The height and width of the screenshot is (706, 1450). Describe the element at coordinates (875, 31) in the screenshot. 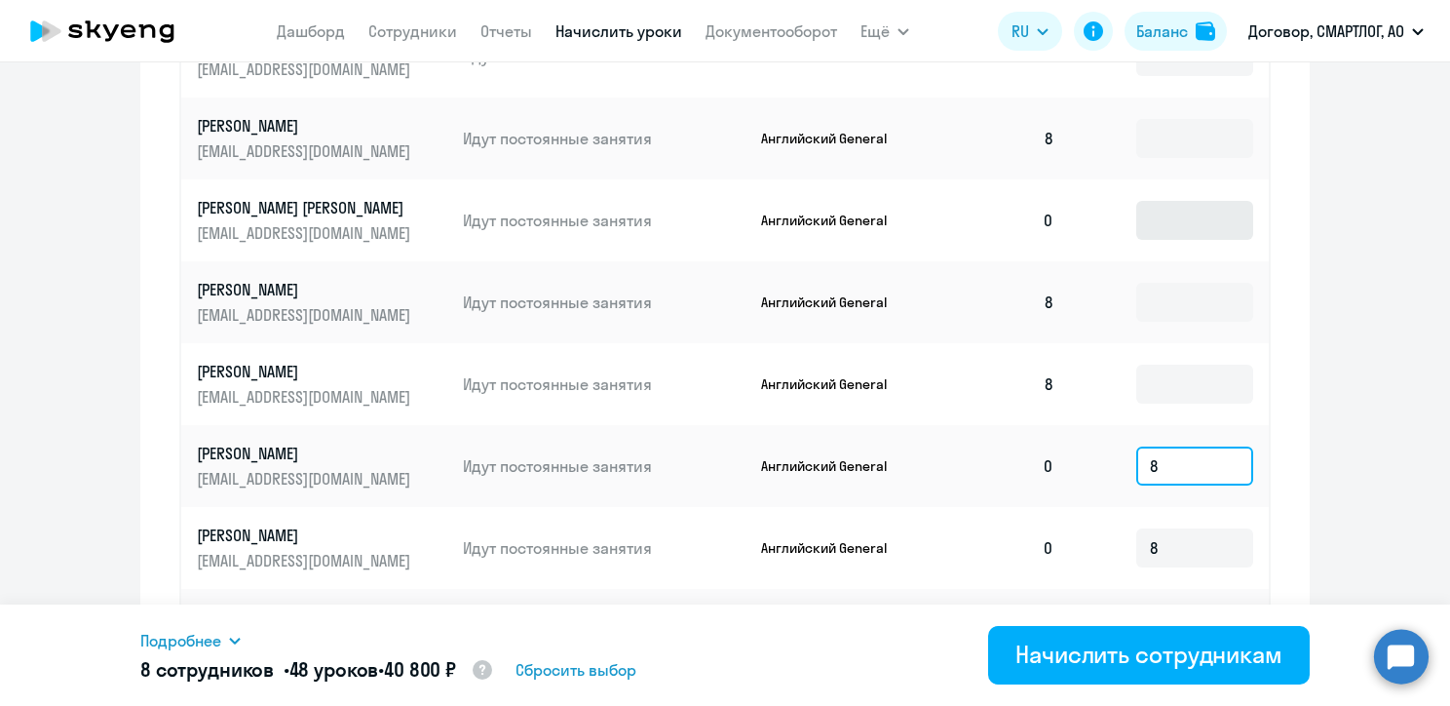

I see `span: Ещё` at that location.